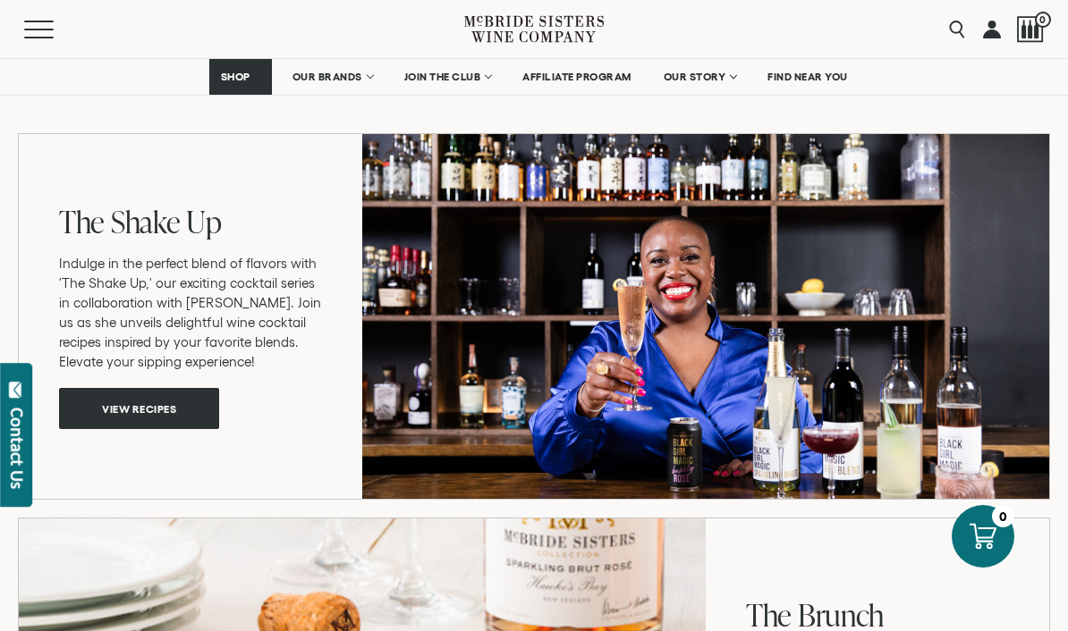 The image size is (1068, 631). I want to click on a: AFFILIATE PROGRAM, so click(577, 77).